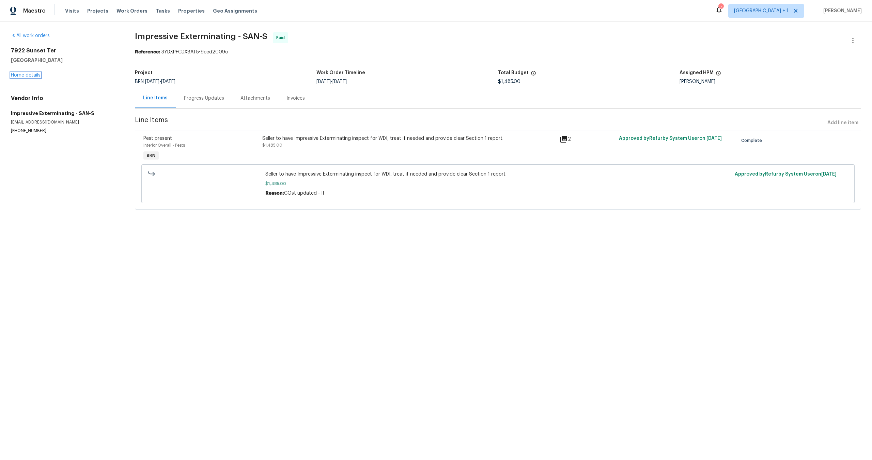 This screenshot has width=872, height=460. Describe the element at coordinates (255, 98) in the screenshot. I see `div: Attachments` at that location.